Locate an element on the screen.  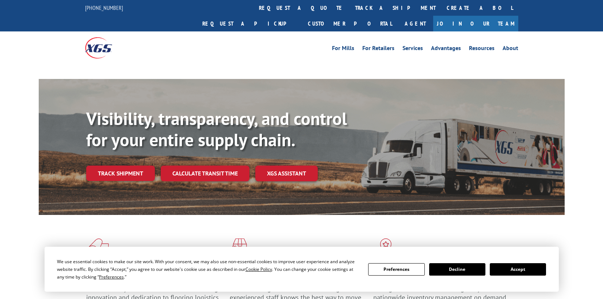
a: Calculate transit time is located at coordinates (205, 173).